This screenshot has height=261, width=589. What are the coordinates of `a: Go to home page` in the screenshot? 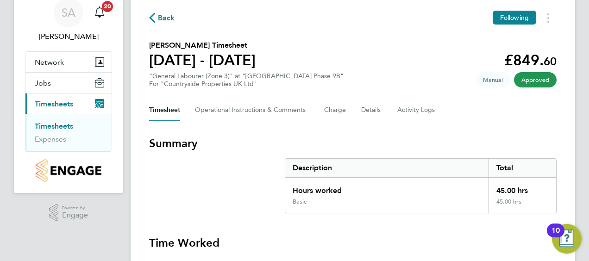 It's located at (69, 171).